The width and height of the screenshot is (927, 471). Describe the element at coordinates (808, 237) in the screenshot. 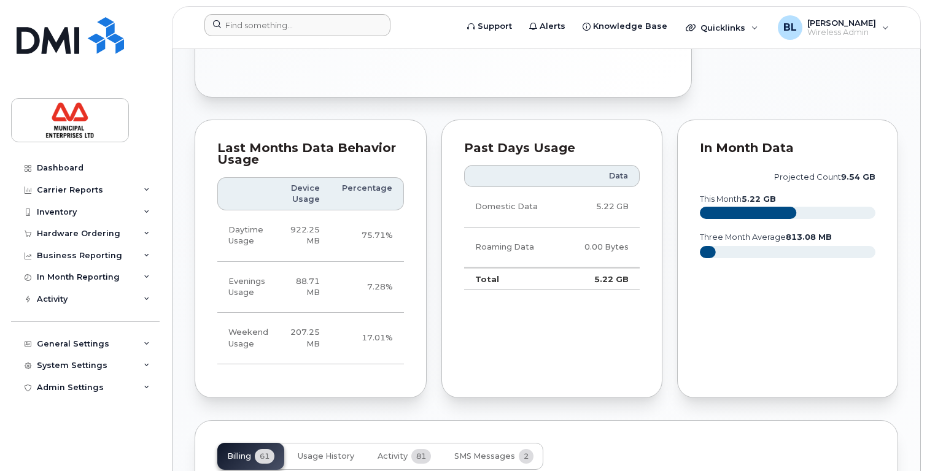

I see `tspan: 813.08 MB` at that location.